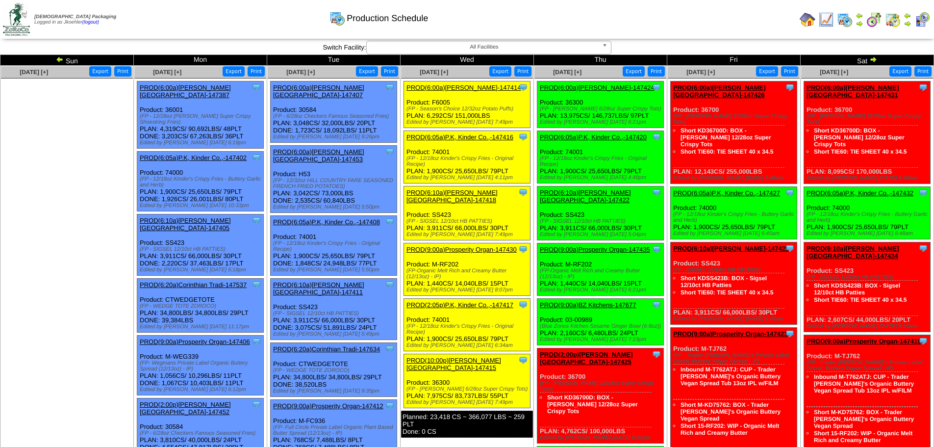  Describe the element at coordinates (334, 112) in the screenshot. I see `div: Product: 30584 PLAN: 3,048CS / 32,000LBS / 20PLT DONE: 1,723CS / 18,092LBS / 11PLT` at that location.